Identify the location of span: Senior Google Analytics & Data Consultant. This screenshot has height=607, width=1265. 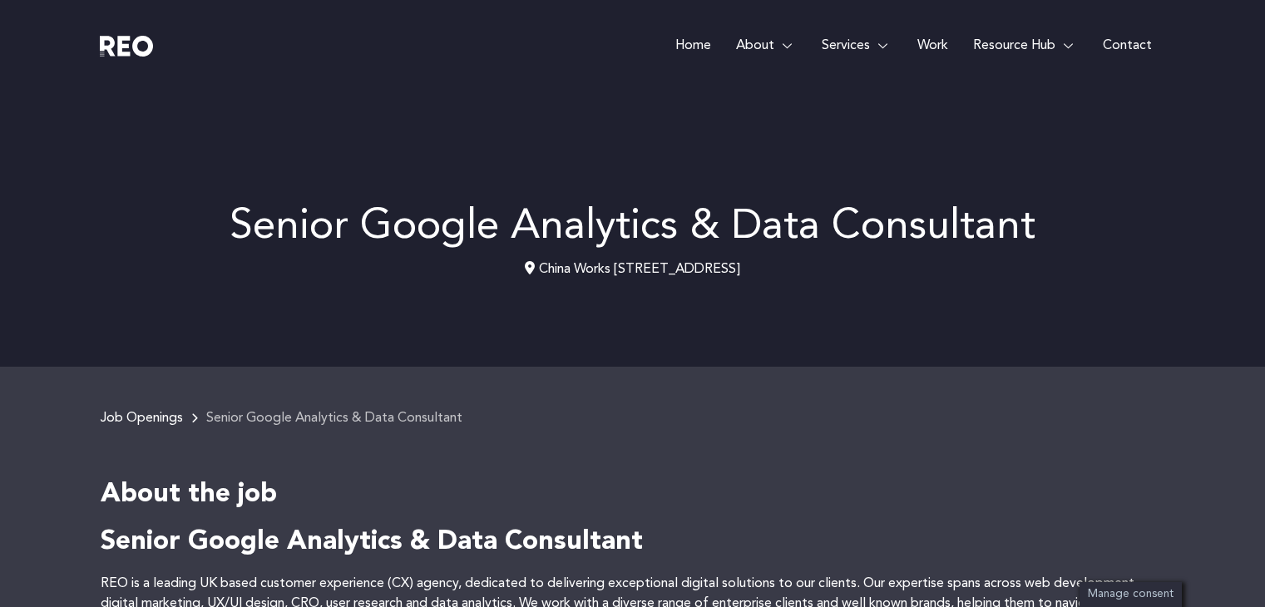
(334, 418).